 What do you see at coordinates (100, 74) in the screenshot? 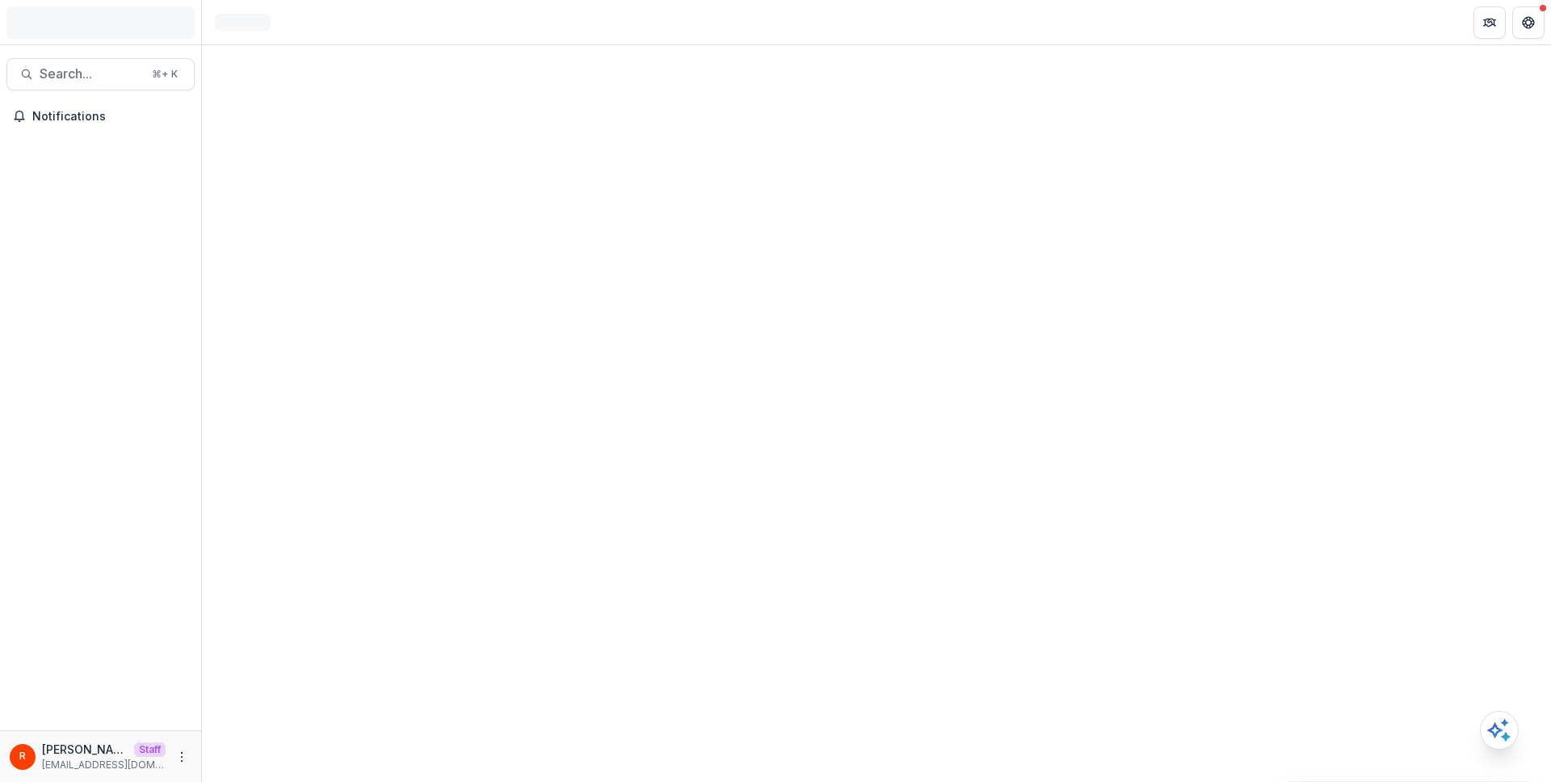
I see `button: Search...` at bounding box center [100, 74].